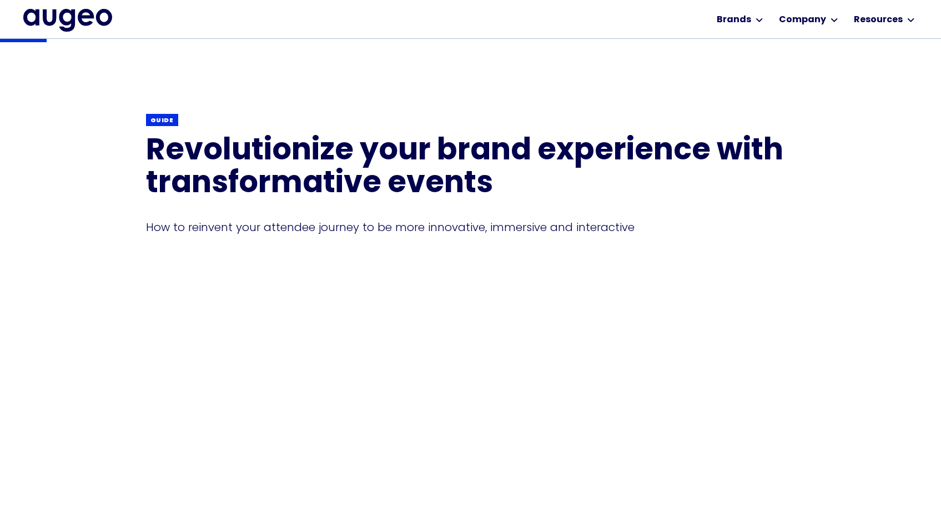  What do you see at coordinates (471, 168) in the screenshot?
I see `h1: Revolutionize your brand experience with transformative events` at bounding box center [471, 168].